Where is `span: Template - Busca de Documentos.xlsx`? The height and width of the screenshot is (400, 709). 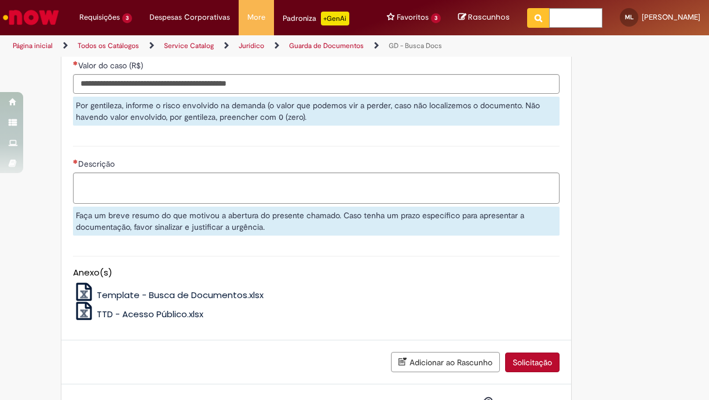
span: Template - Busca de Documentos.xlsx is located at coordinates (180, 295).